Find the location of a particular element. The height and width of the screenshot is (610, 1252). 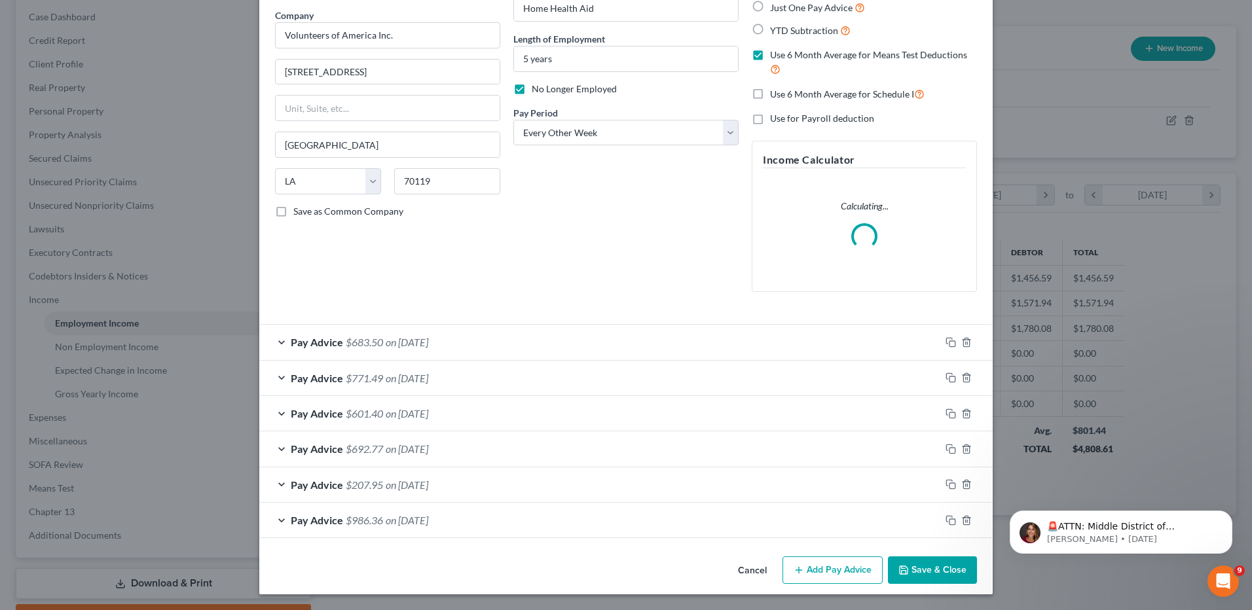

span: $207.95 is located at coordinates (364, 485).